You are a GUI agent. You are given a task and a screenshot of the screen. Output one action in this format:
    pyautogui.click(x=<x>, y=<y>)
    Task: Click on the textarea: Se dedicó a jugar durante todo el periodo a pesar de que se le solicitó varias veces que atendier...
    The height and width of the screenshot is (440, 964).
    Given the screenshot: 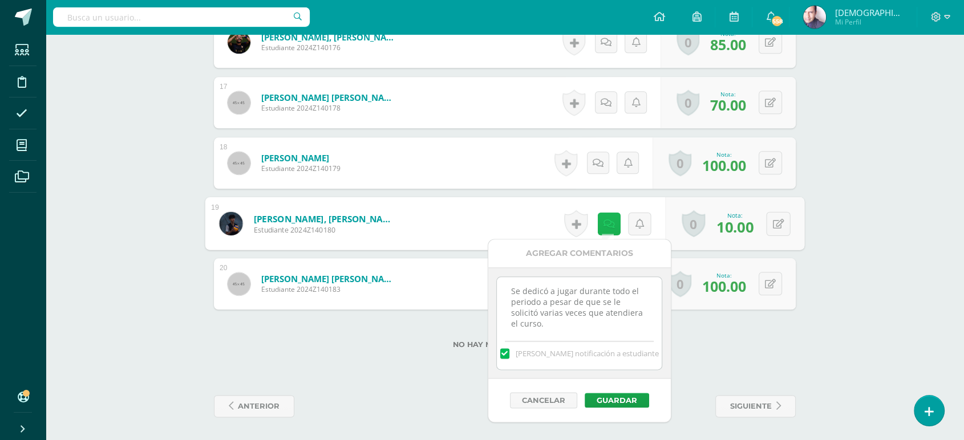 What is the action you would take?
    pyautogui.click(x=579, y=306)
    